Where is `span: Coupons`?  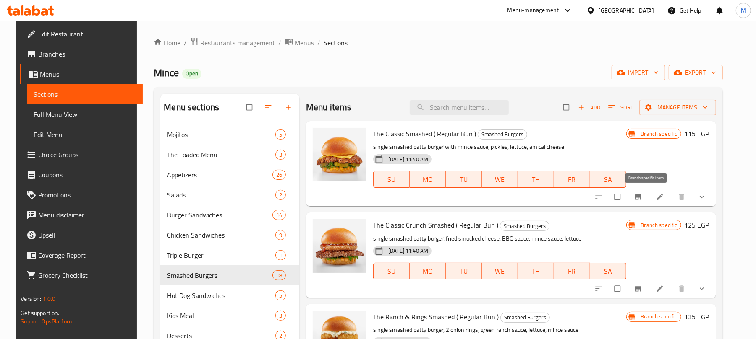 span: Coupons is located at coordinates (87, 175).